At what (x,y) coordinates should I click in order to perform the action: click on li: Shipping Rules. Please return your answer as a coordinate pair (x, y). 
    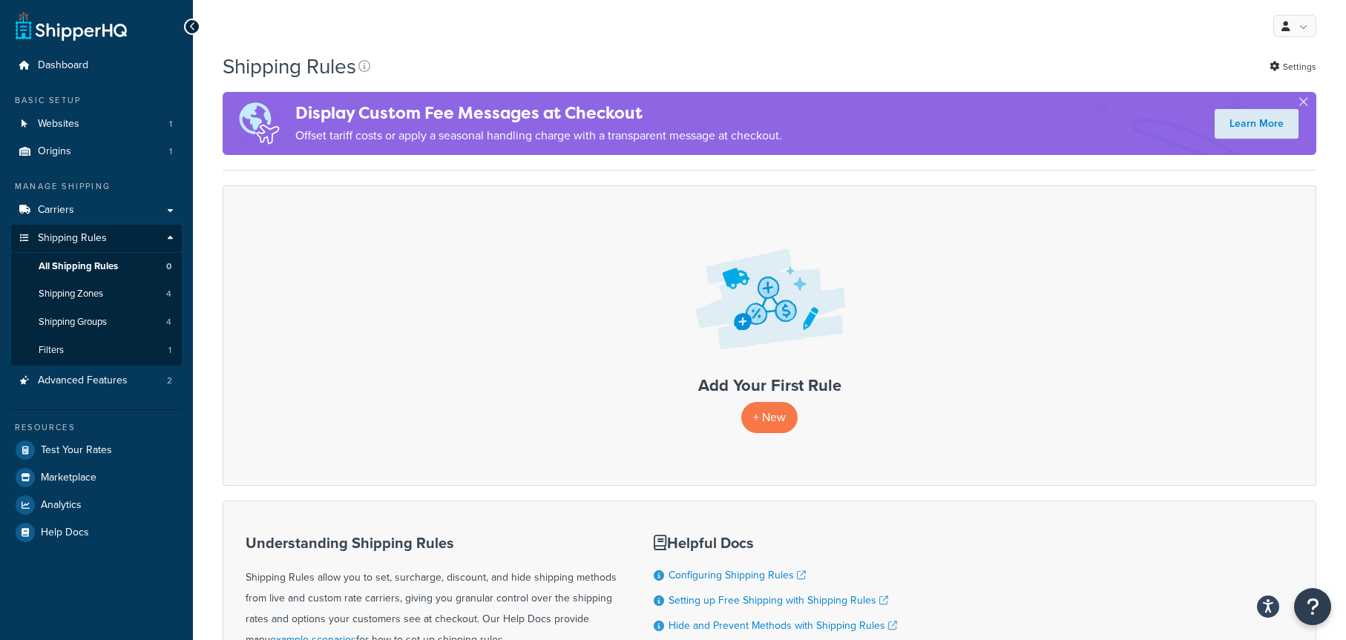
    Looking at the image, I should click on (96, 295).